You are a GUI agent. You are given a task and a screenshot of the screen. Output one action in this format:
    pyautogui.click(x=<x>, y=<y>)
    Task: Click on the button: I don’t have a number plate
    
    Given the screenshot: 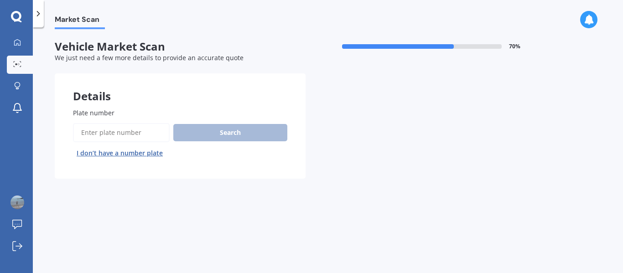 What is the action you would take?
    pyautogui.click(x=120, y=153)
    